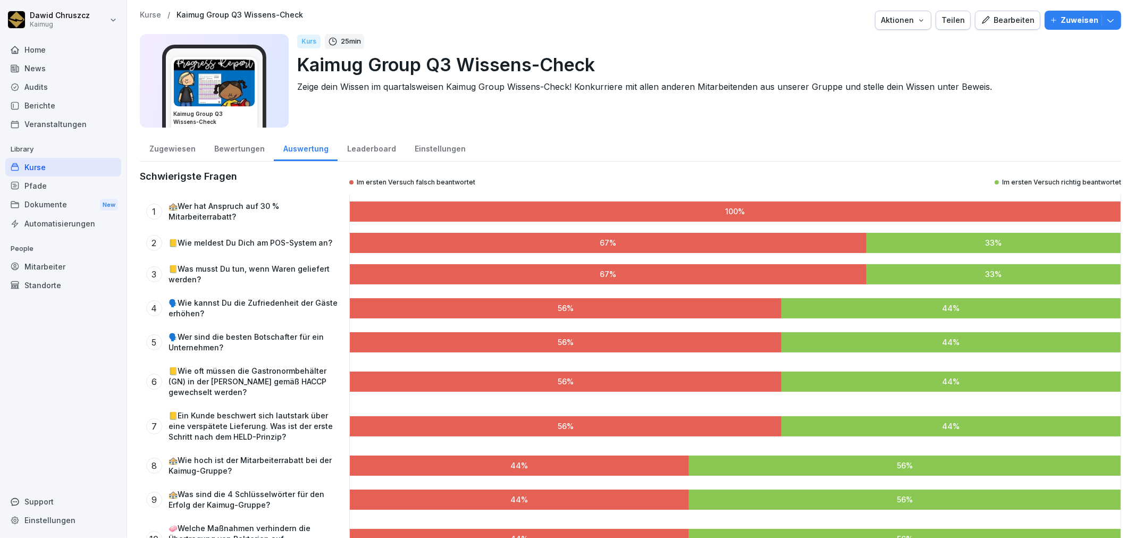  Describe the element at coordinates (63, 149) in the screenshot. I see `p: Library` at that location.